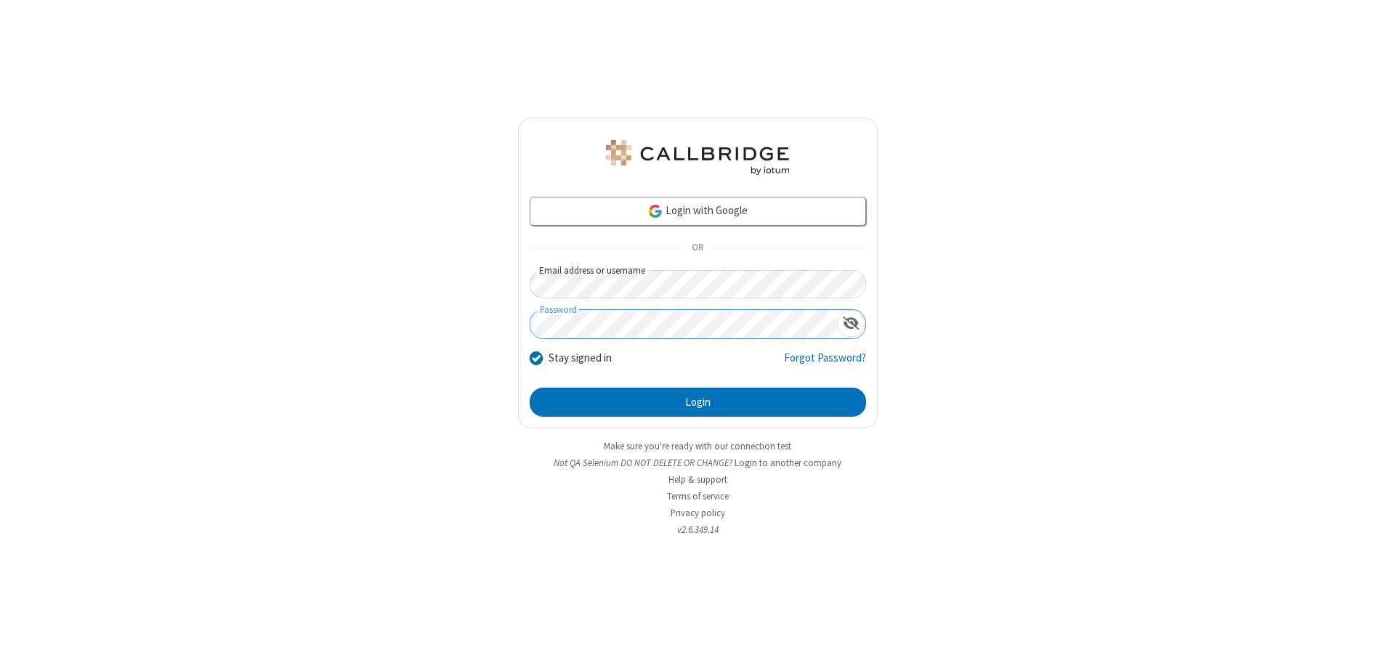 The width and height of the screenshot is (1395, 665). I want to click on button: Login, so click(697, 402).